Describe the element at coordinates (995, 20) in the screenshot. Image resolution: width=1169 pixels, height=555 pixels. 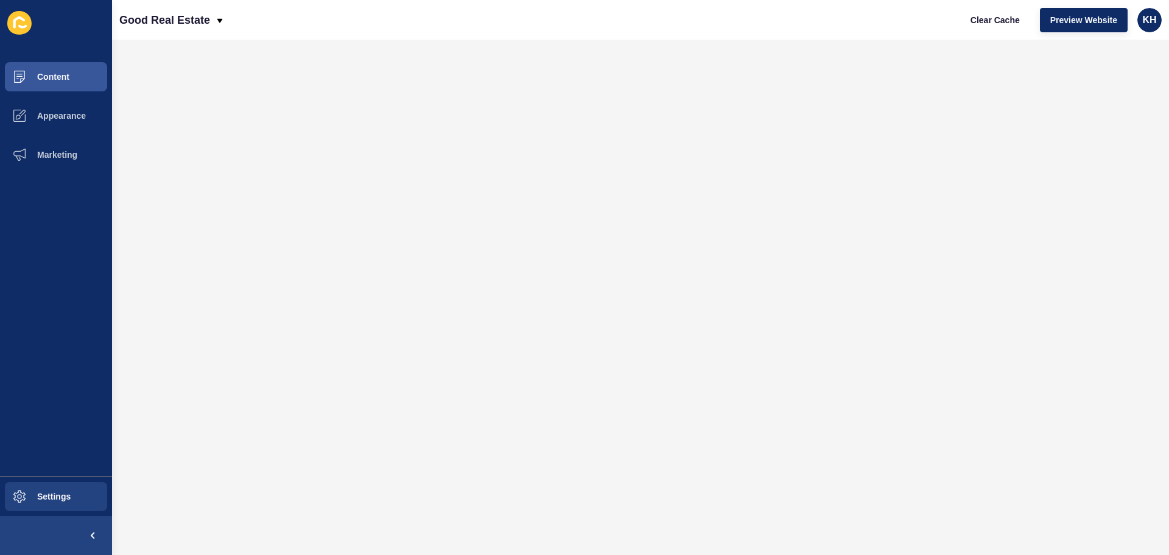
I see `span: Clear Cache` at that location.